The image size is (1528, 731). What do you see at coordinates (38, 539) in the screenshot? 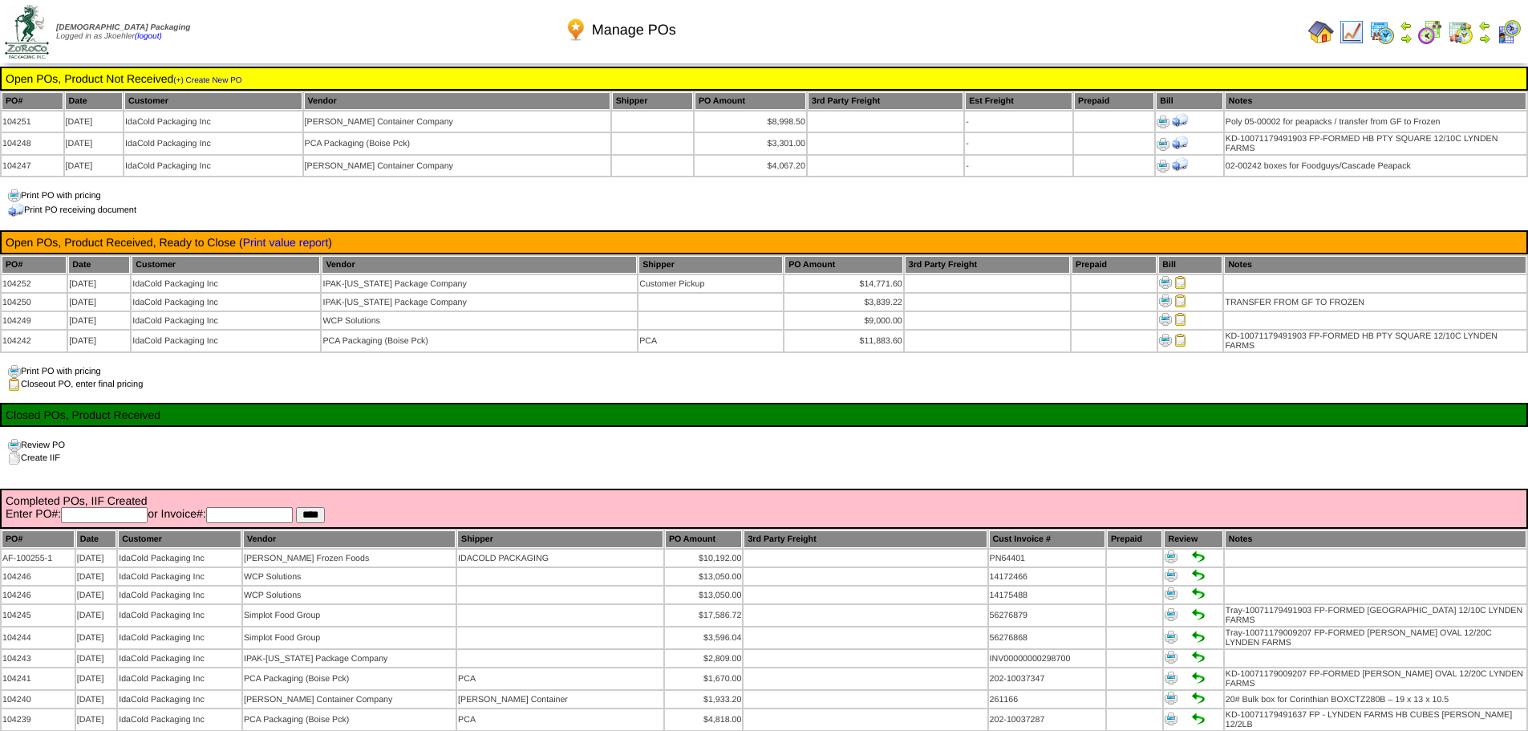
I see `th: PO#` at bounding box center [38, 539].